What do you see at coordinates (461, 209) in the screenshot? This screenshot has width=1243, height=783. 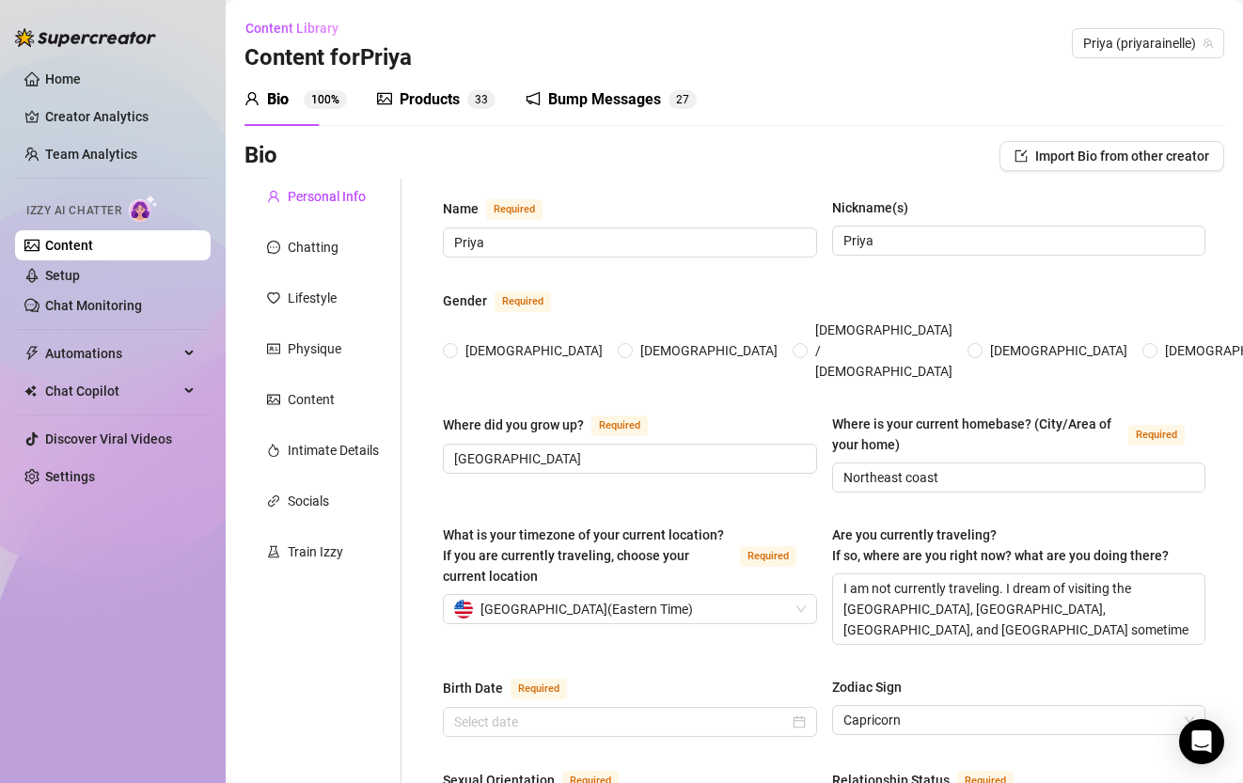 I see `div: Name` at bounding box center [461, 209].